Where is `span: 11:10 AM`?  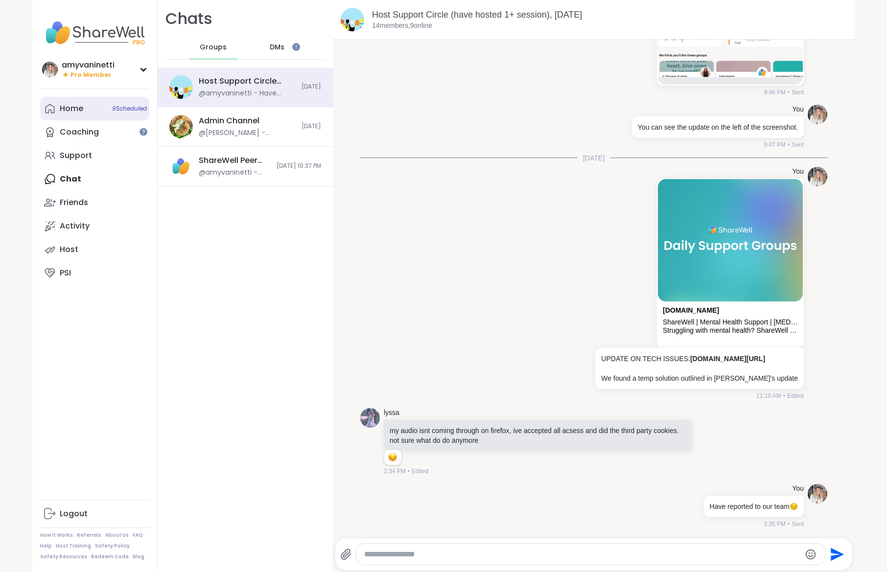
span: 11:10 AM is located at coordinates (769, 396).